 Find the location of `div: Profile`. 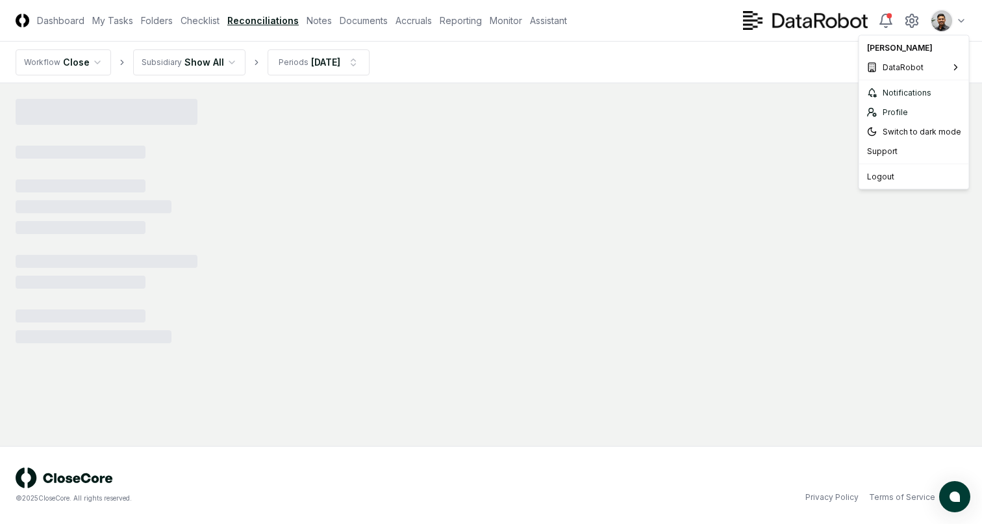

div: Profile is located at coordinates (914, 112).